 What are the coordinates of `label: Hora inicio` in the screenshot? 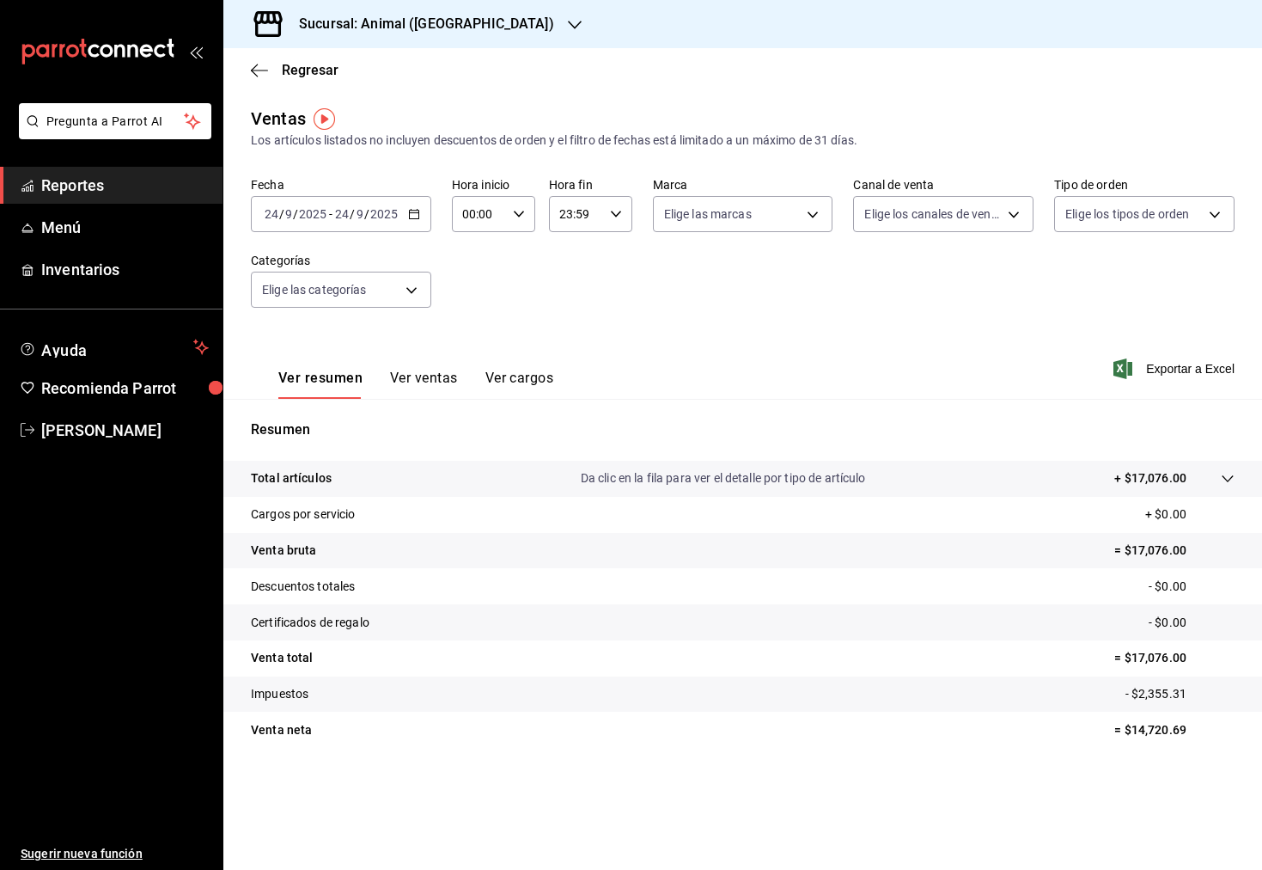 It's located at (493, 185).